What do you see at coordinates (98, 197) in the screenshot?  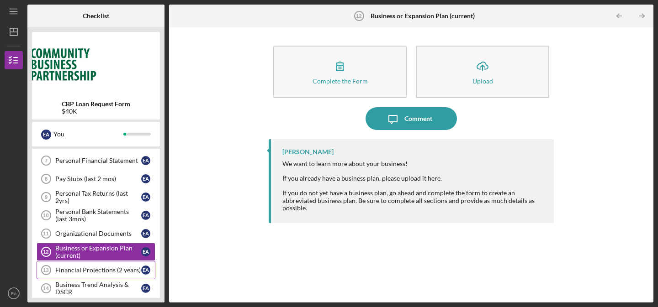 I see `div: Personal Tax Returns (last 2yrs)` at bounding box center [98, 197].